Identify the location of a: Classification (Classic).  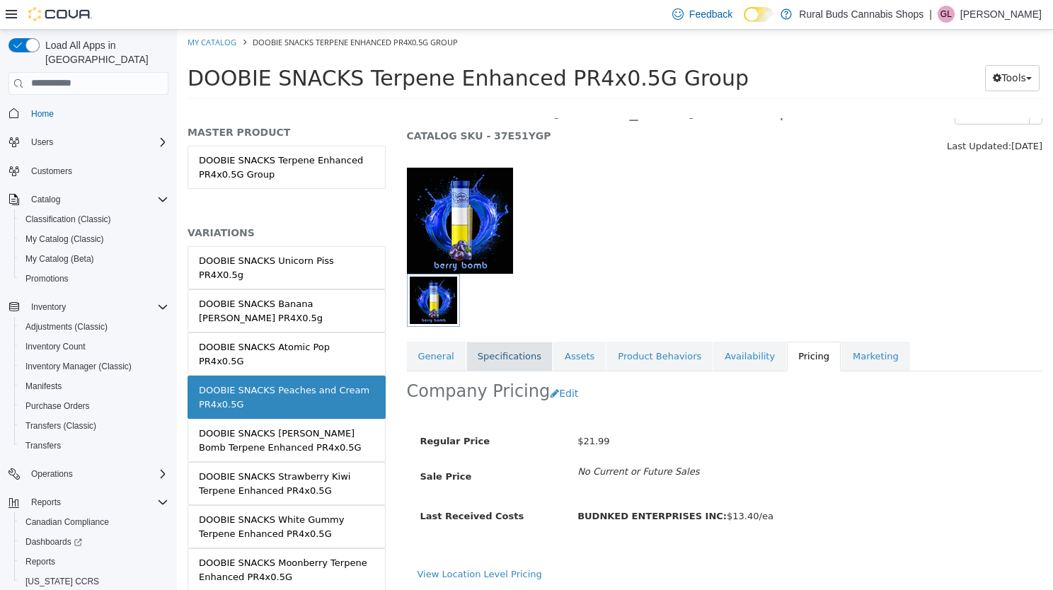
(68, 219).